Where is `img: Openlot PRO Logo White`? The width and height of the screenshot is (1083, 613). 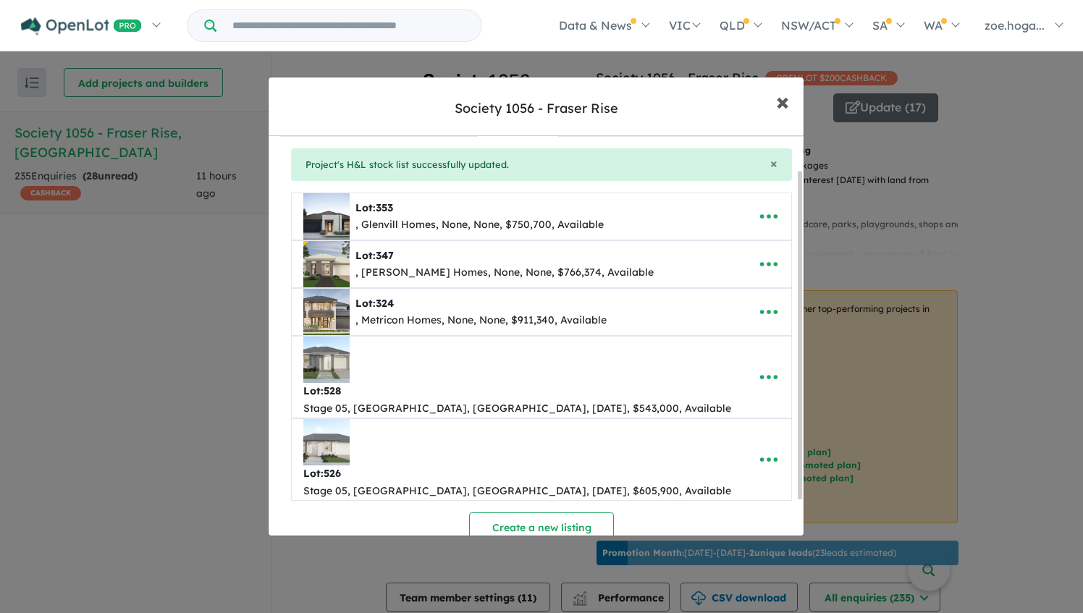 img: Openlot PRO Logo White is located at coordinates (81, 26).